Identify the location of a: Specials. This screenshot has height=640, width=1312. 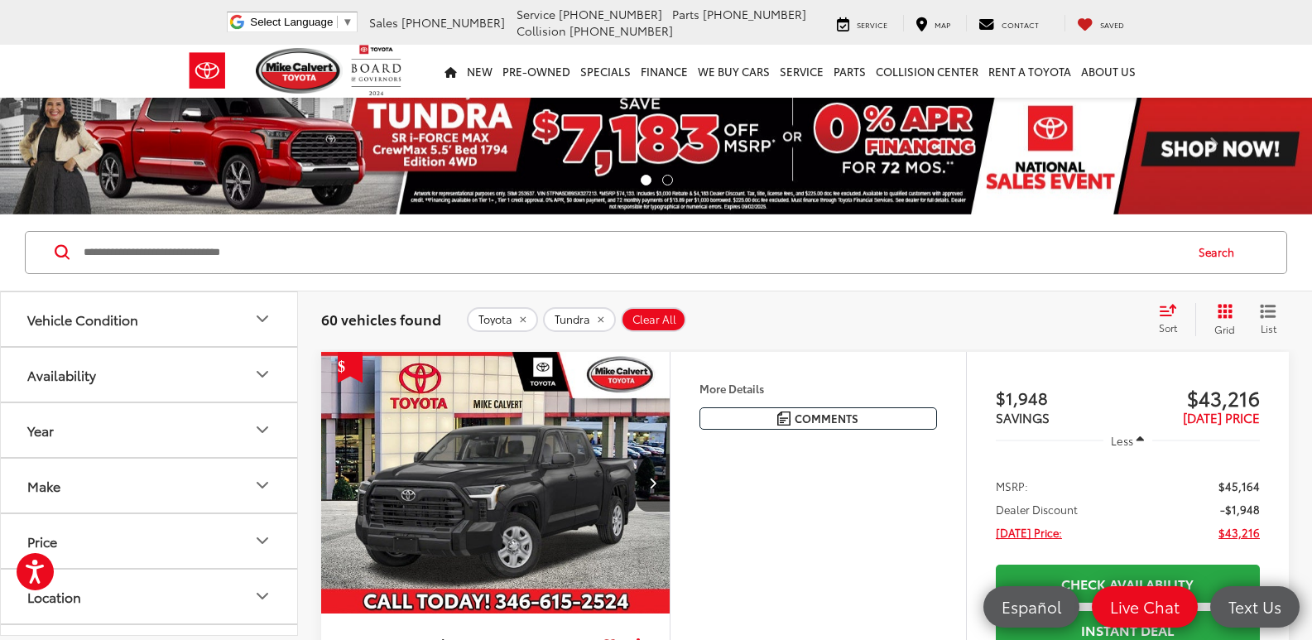
(605, 71).